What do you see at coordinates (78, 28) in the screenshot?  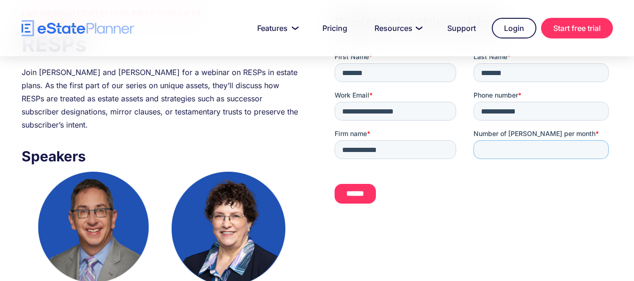 I see `a: home` at bounding box center [78, 28].